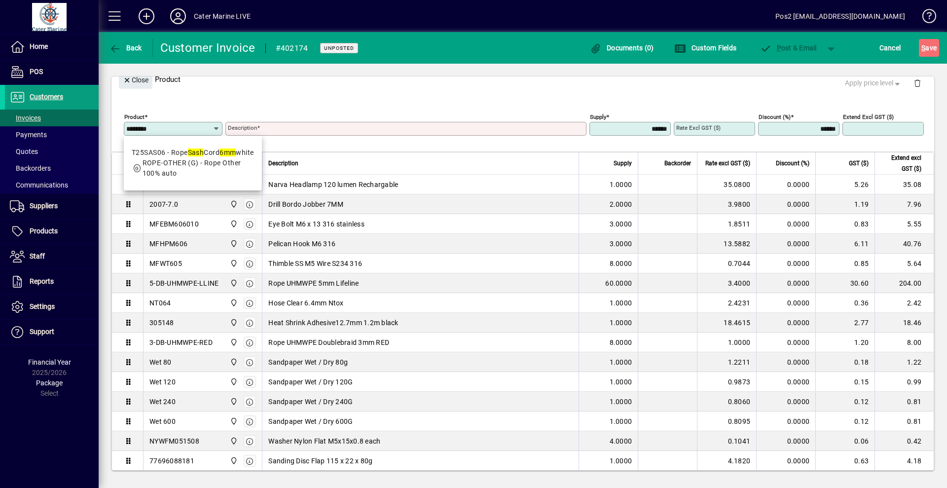 This screenshot has height=488, width=947. What do you see at coordinates (845, 263) in the screenshot?
I see `td: 0.85` at bounding box center [845, 263].